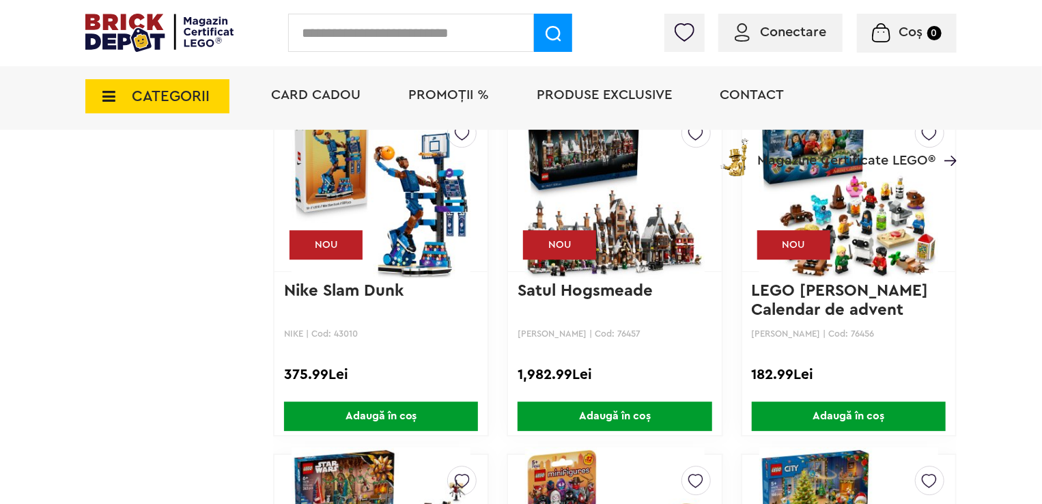 The width and height of the screenshot is (1042, 504). What do you see at coordinates (381, 189) in the screenshot?
I see `img: Nike Slam Dunk` at bounding box center [381, 189].